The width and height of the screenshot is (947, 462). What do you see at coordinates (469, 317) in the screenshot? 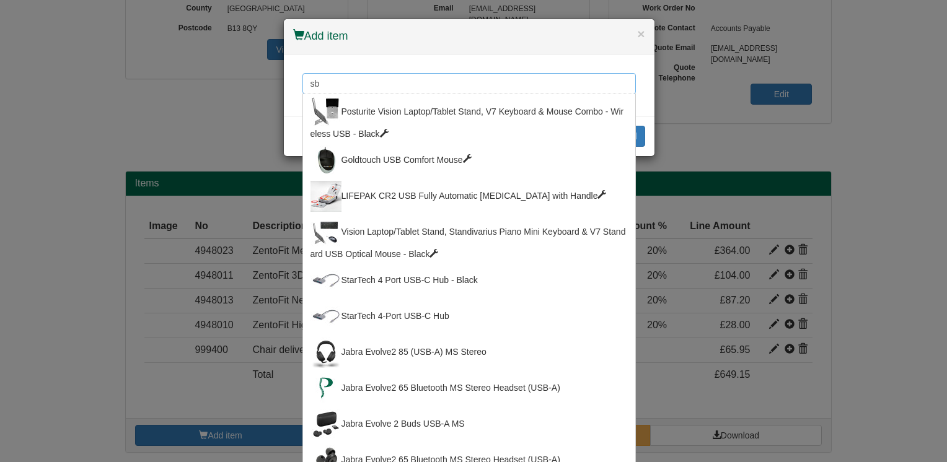
I see `div: StarTech 4-Port USB-C Hub` at bounding box center [469, 317].